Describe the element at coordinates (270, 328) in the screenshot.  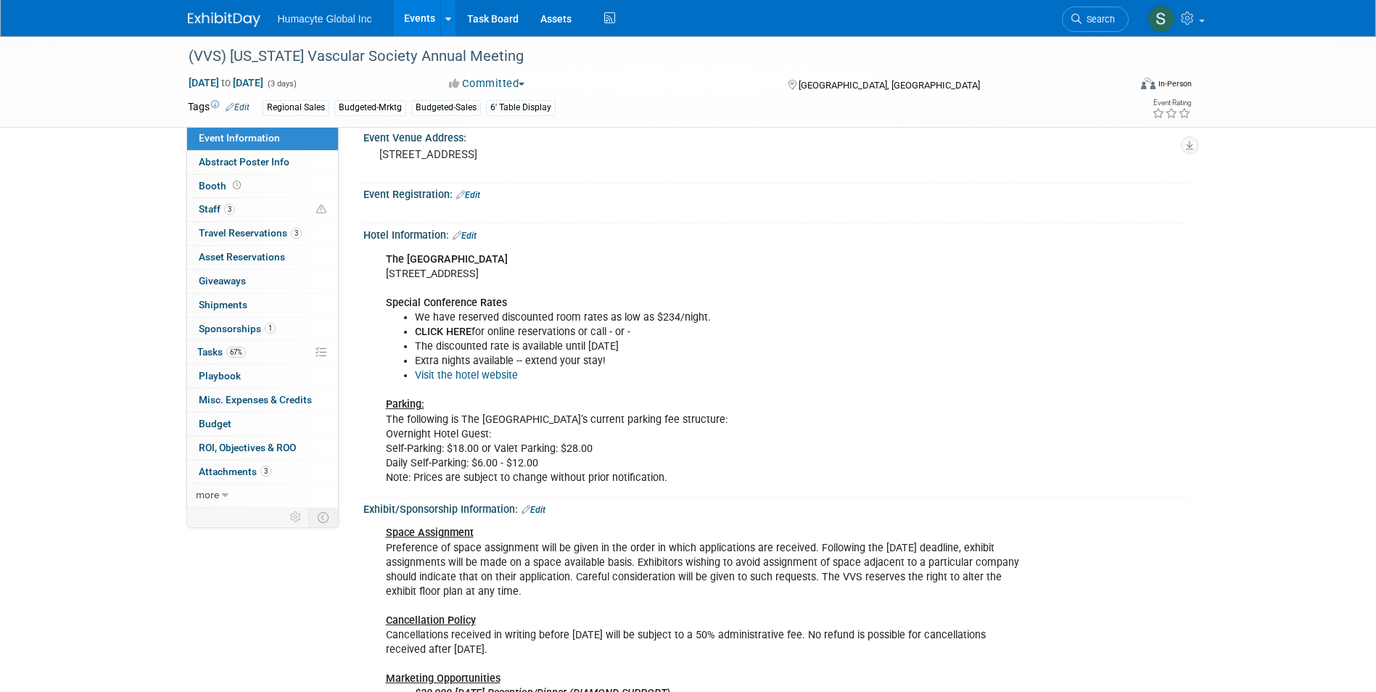
I see `span: 1` at that location.